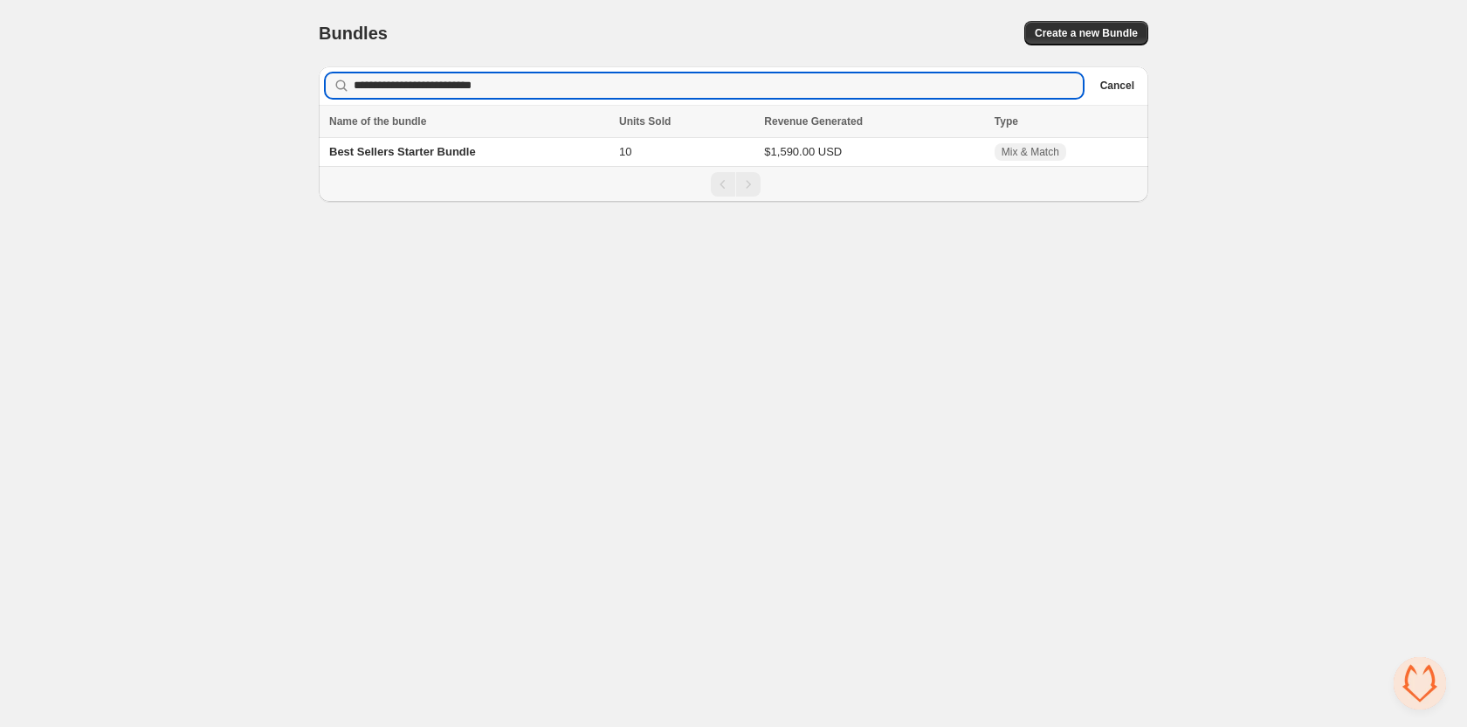 The image size is (1467, 727). What do you see at coordinates (353, 33) in the screenshot?
I see `h1: Bundles` at bounding box center [353, 33].